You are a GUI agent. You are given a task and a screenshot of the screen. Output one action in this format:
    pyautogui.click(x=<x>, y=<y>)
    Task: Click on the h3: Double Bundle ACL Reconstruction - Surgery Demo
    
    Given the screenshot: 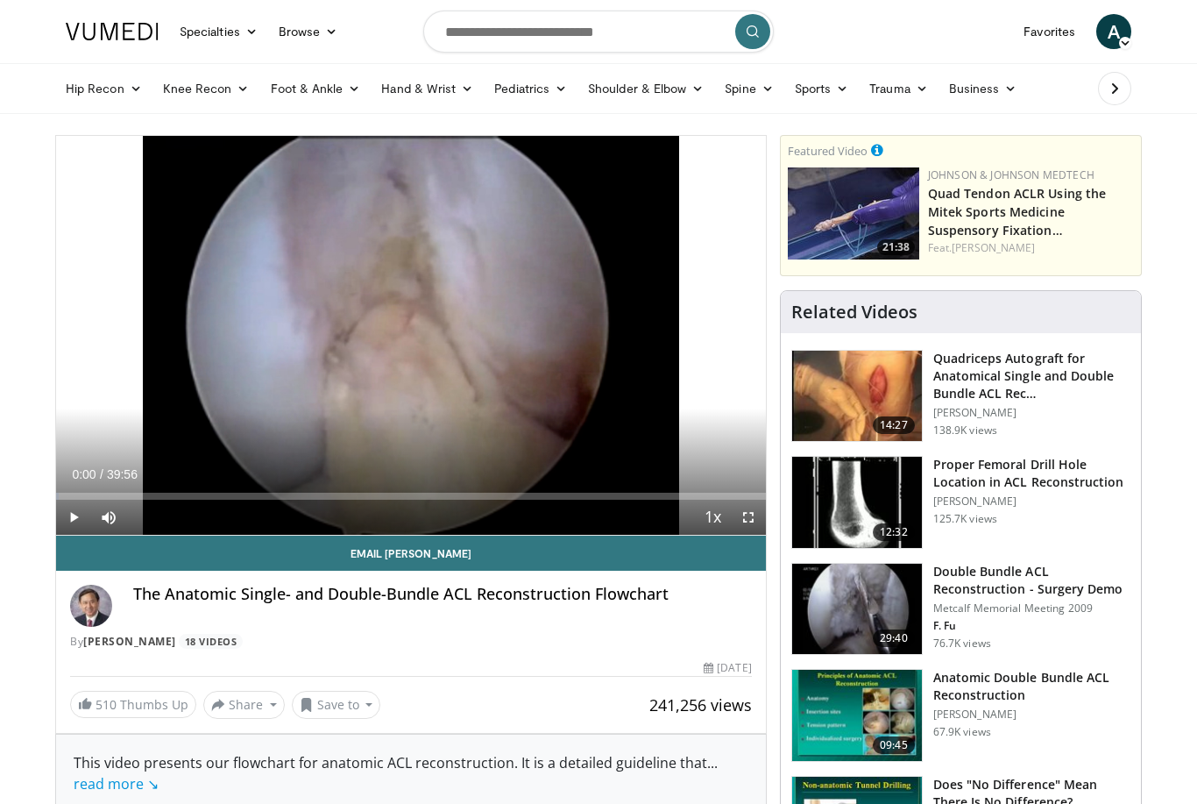 What is the action you would take?
    pyautogui.click(x=1032, y=580)
    